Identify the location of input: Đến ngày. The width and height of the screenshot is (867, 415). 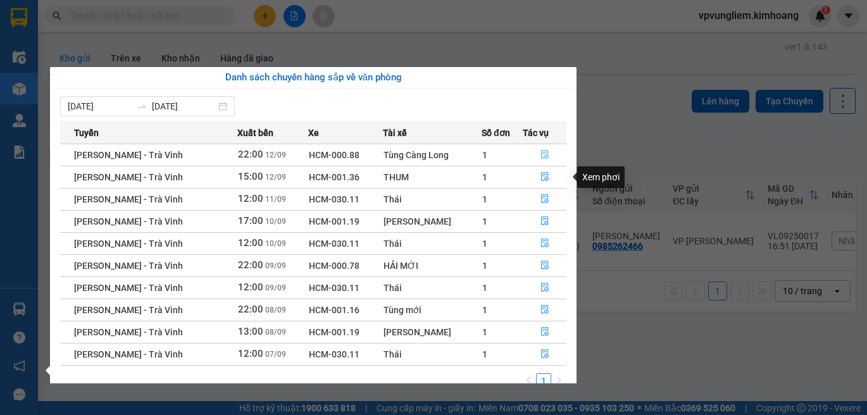
(184, 106).